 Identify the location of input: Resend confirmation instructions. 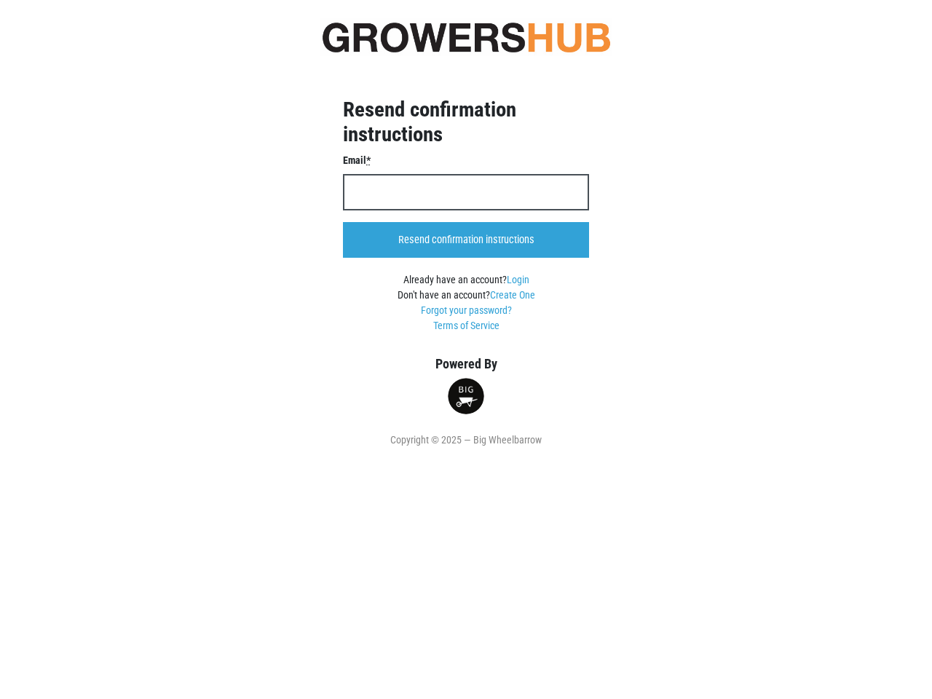
(466, 240).